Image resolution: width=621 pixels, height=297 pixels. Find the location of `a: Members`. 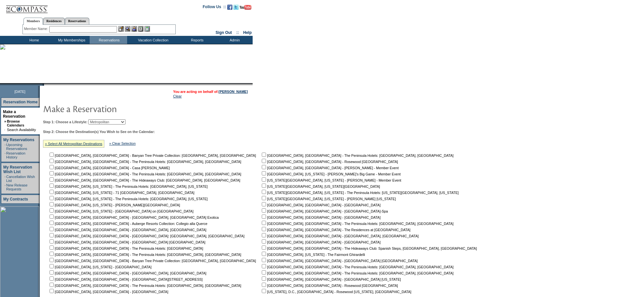

a: Members is located at coordinates (33, 21).